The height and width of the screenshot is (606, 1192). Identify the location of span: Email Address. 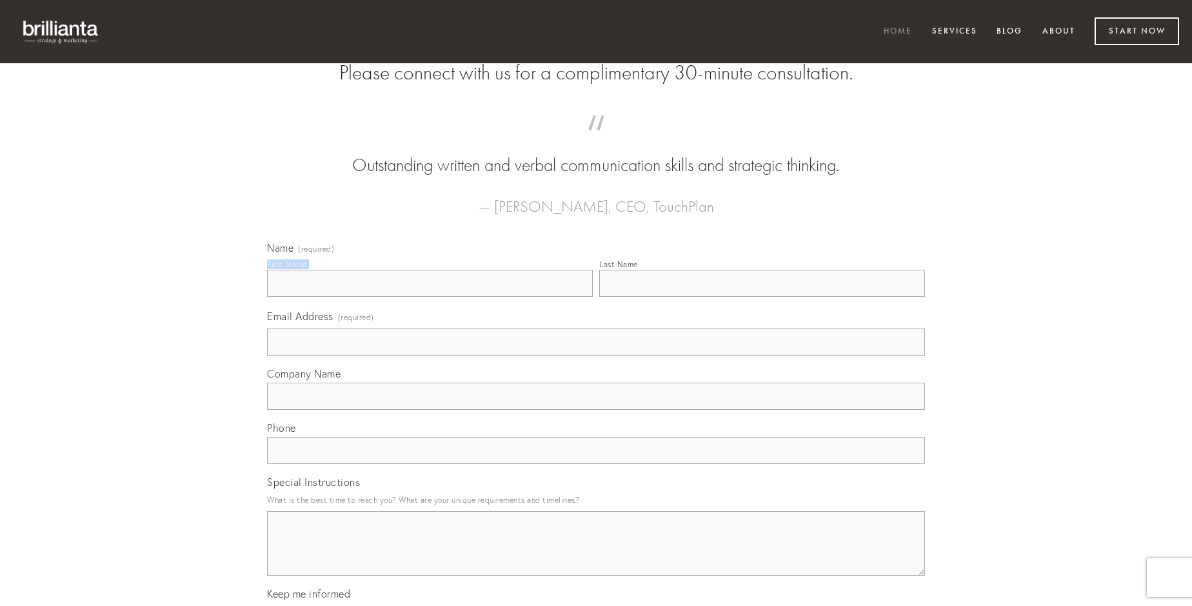
(300, 316).